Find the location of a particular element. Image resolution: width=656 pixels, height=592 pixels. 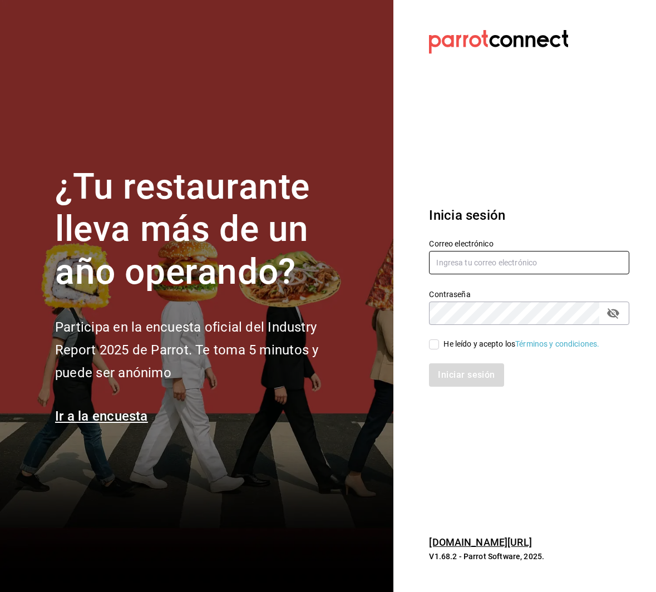

label: Correo electrónico is located at coordinates (529, 243).